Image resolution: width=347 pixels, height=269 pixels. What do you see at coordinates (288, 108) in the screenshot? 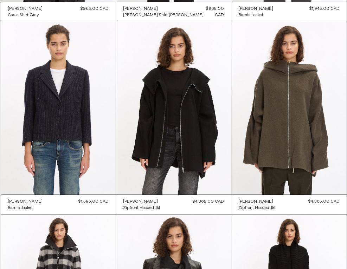
I see `img: Zipfront Hooded Jkt` at bounding box center [288, 108].